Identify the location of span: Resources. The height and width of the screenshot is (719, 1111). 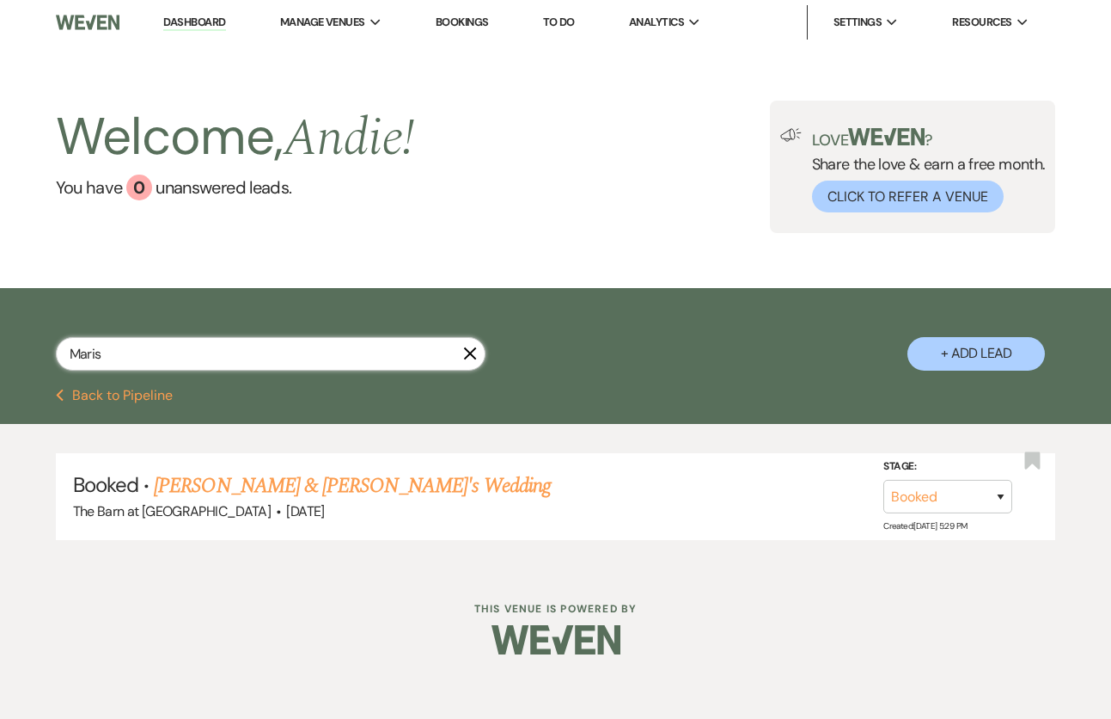
(982, 22).